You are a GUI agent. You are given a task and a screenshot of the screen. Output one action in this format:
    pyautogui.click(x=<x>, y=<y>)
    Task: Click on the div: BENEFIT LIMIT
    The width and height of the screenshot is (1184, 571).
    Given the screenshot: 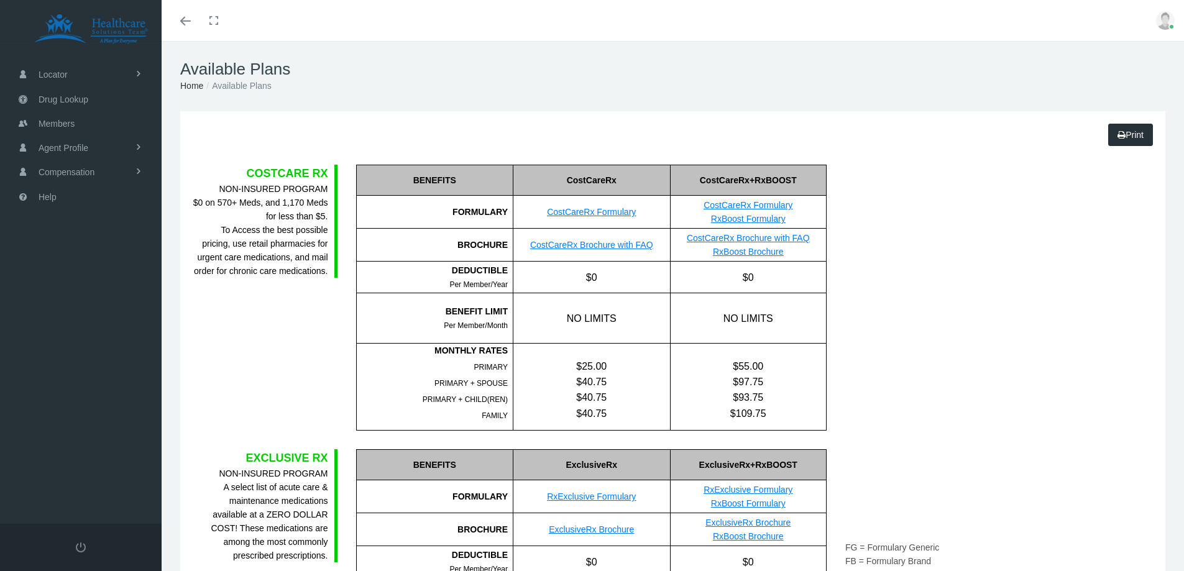 What is the action you would take?
    pyautogui.click(x=433, y=311)
    